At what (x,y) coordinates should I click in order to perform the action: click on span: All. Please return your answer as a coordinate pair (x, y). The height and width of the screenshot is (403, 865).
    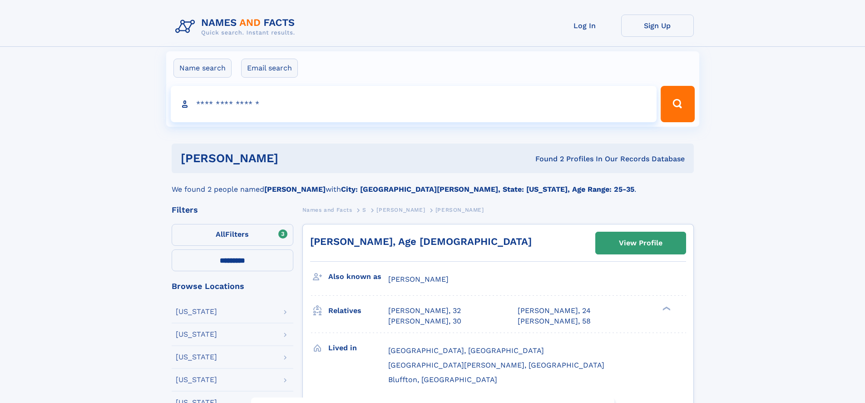
    Looking at the image, I should click on (220, 234).